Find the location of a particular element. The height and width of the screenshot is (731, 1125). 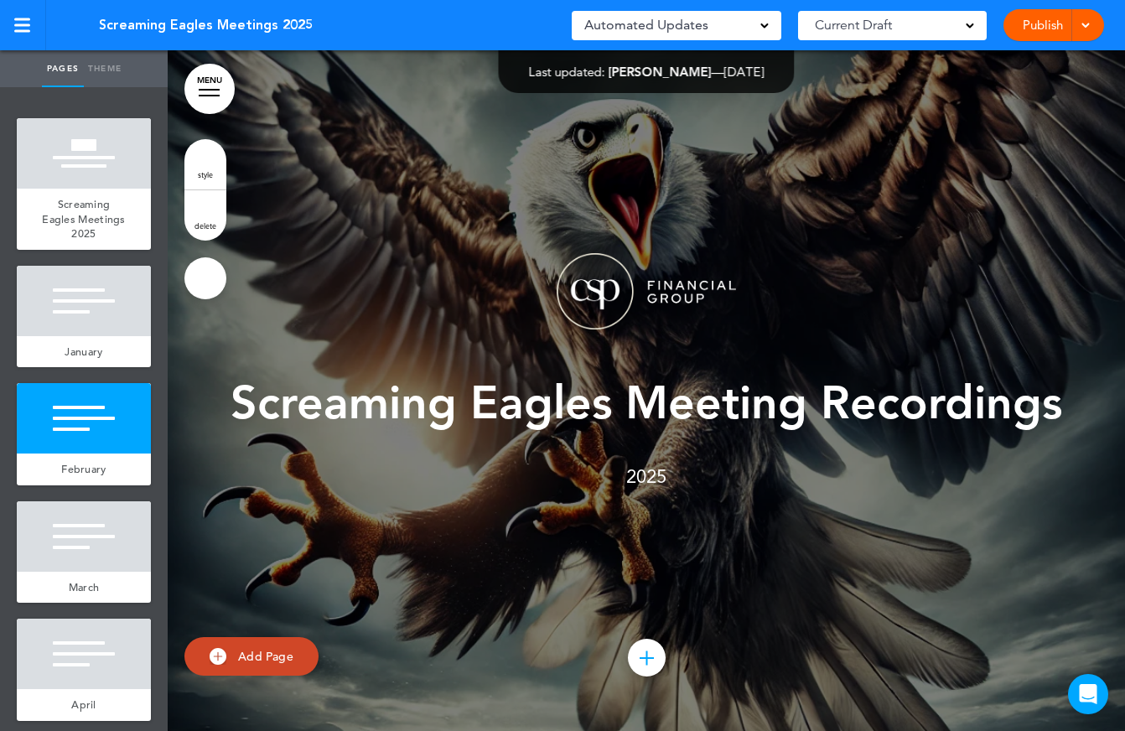

span: Add Page is located at coordinates (266, 656).